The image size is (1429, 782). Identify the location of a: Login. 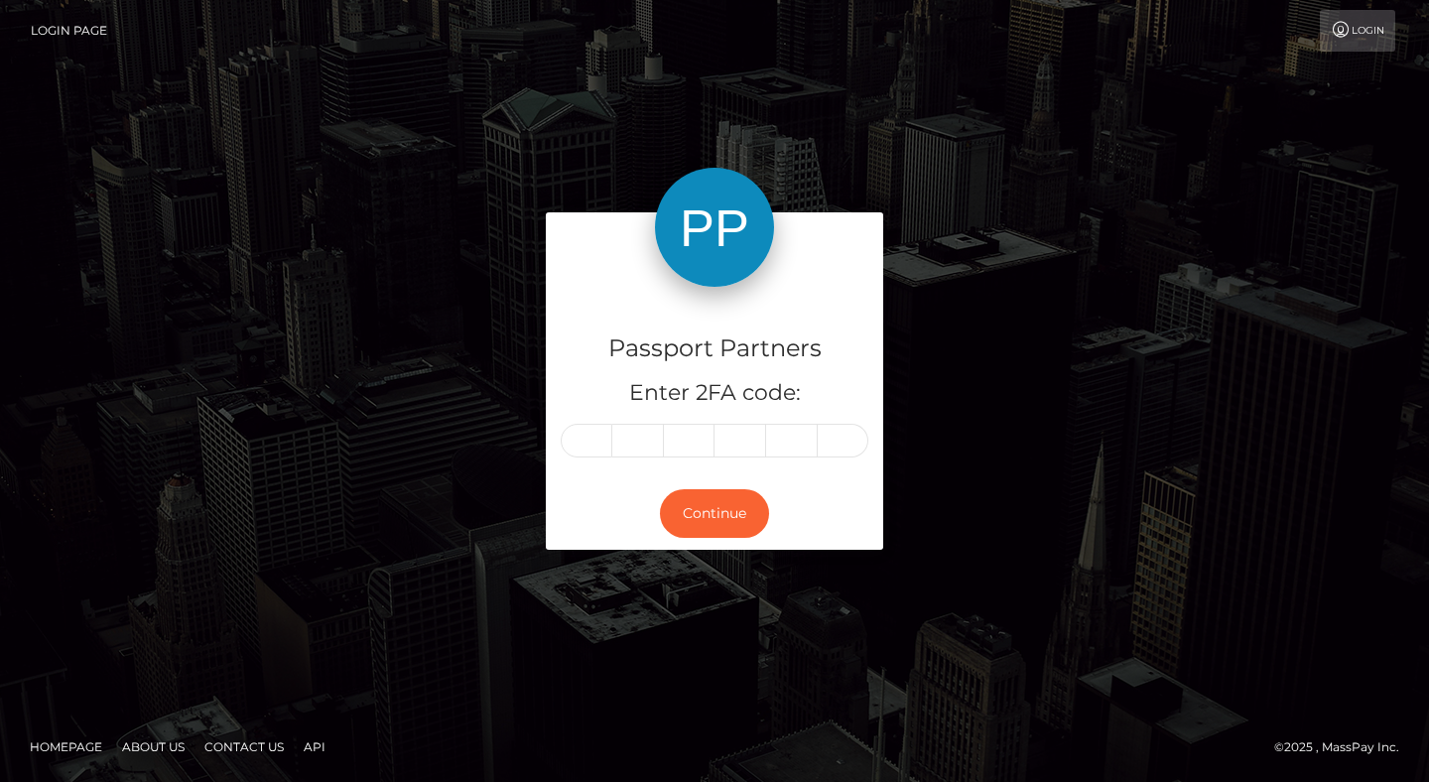
(1357, 31).